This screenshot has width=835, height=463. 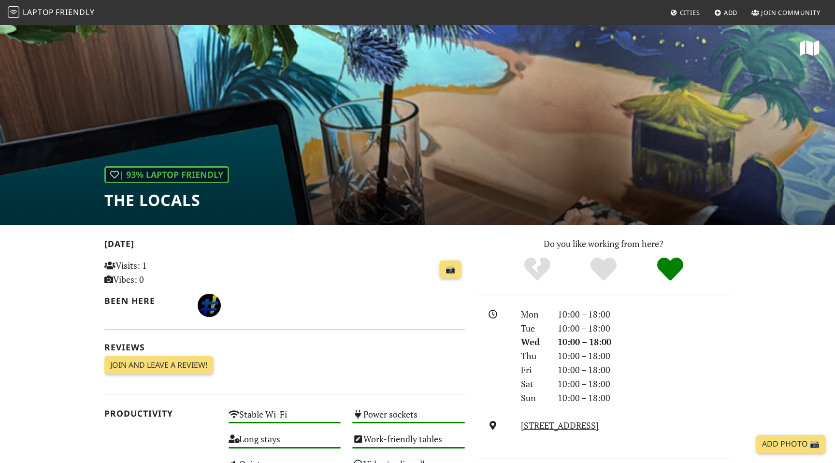 I want to click on div: Sun, so click(x=533, y=398).